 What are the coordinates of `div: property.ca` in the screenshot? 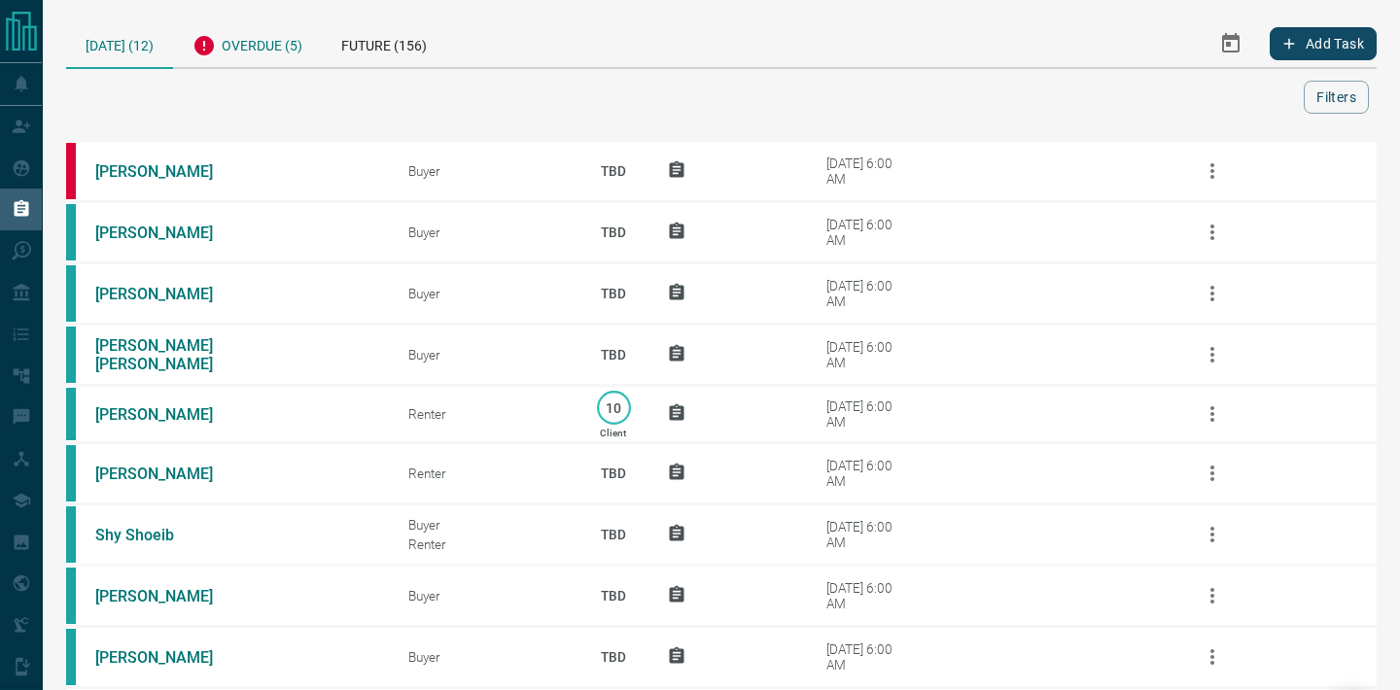 It's located at (71, 171).